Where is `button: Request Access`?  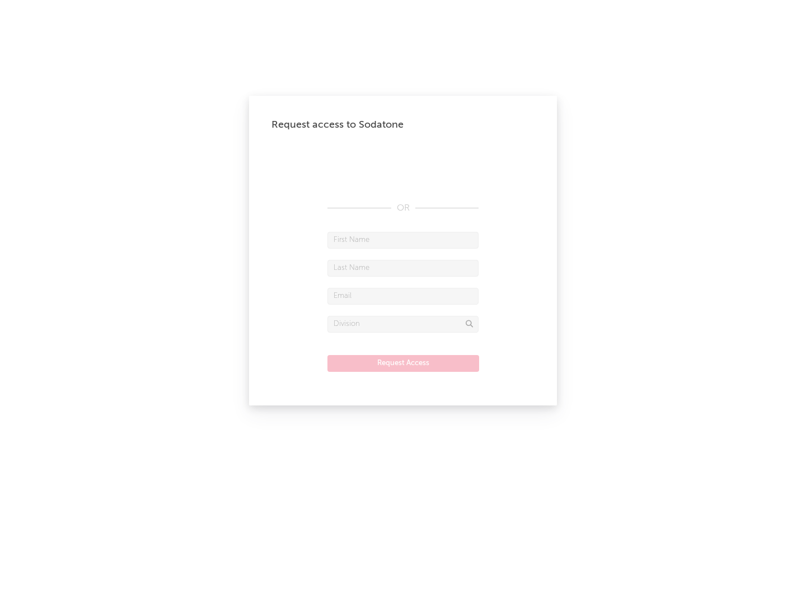 button: Request Access is located at coordinates (403, 363).